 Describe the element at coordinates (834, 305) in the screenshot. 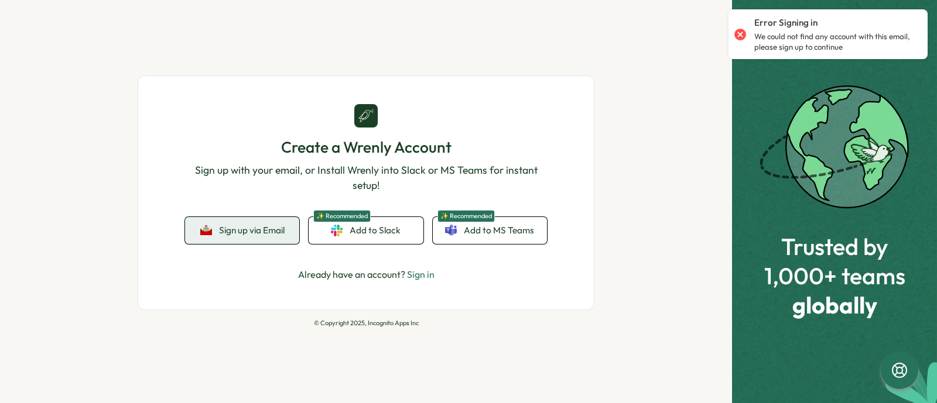

I see `span: globally` at that location.